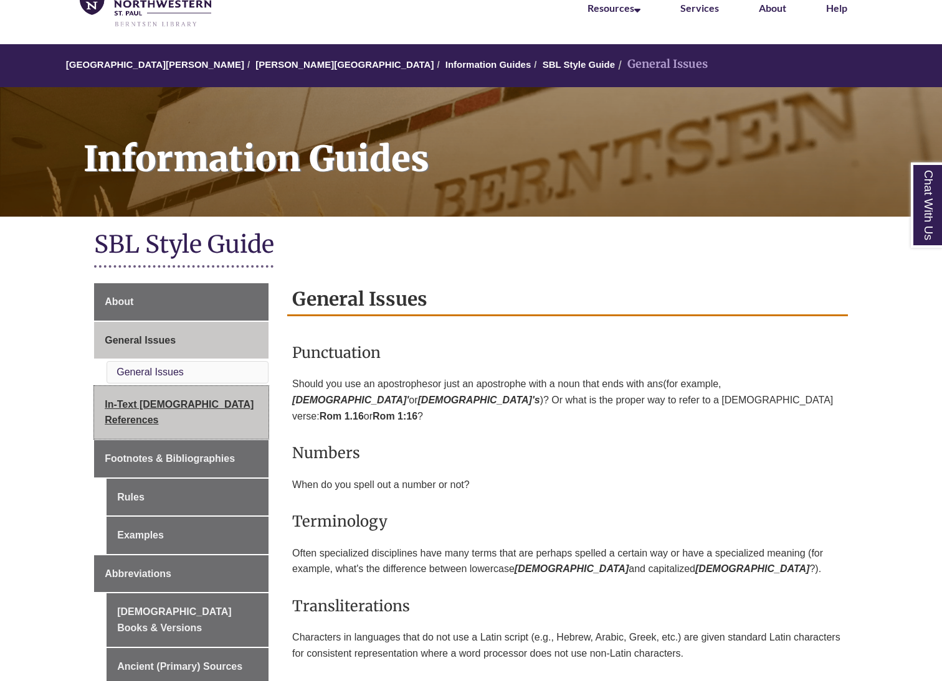  What do you see at coordinates (471, 245) in the screenshot?
I see `h1: SBL Style Guide` at bounding box center [471, 245].